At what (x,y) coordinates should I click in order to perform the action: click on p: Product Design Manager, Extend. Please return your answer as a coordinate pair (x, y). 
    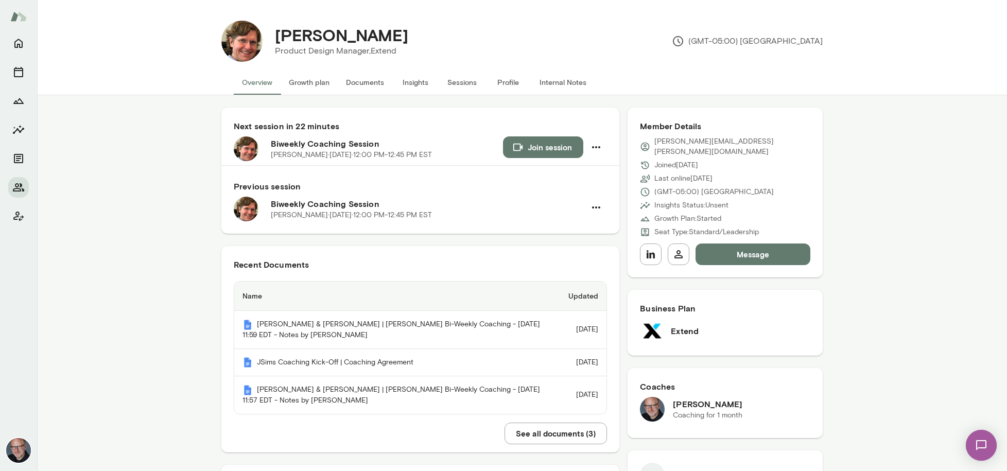
    Looking at the image, I should click on (341, 51).